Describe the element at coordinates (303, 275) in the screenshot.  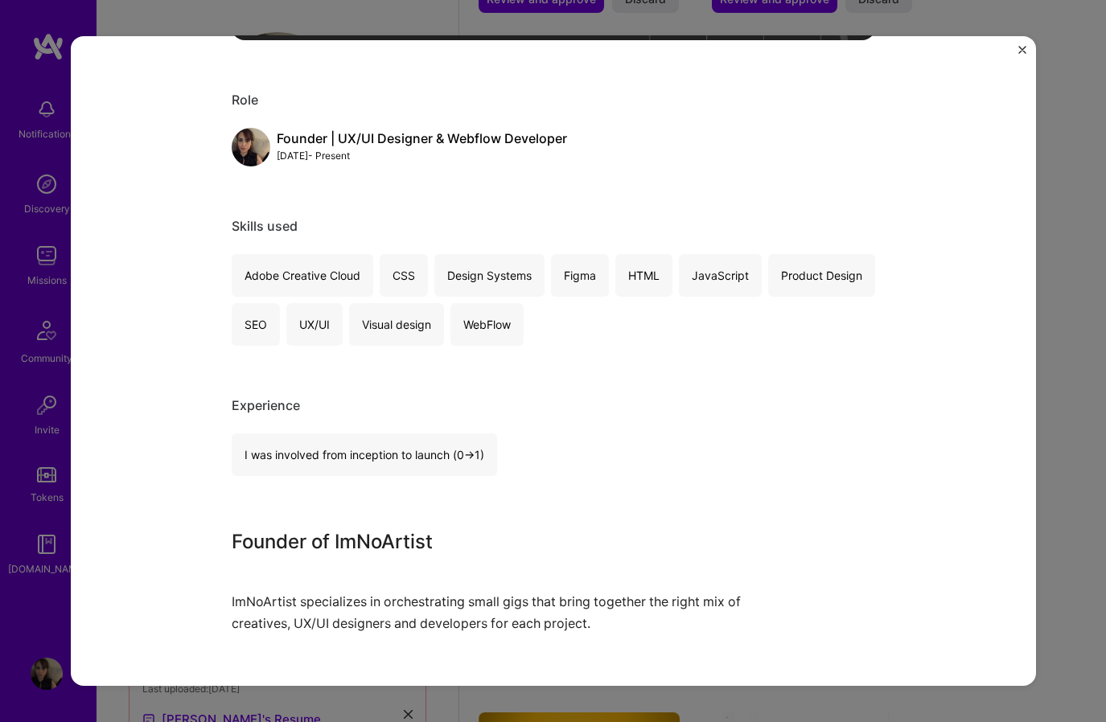
I see `div: Adobe Creative Cloud` at that location.